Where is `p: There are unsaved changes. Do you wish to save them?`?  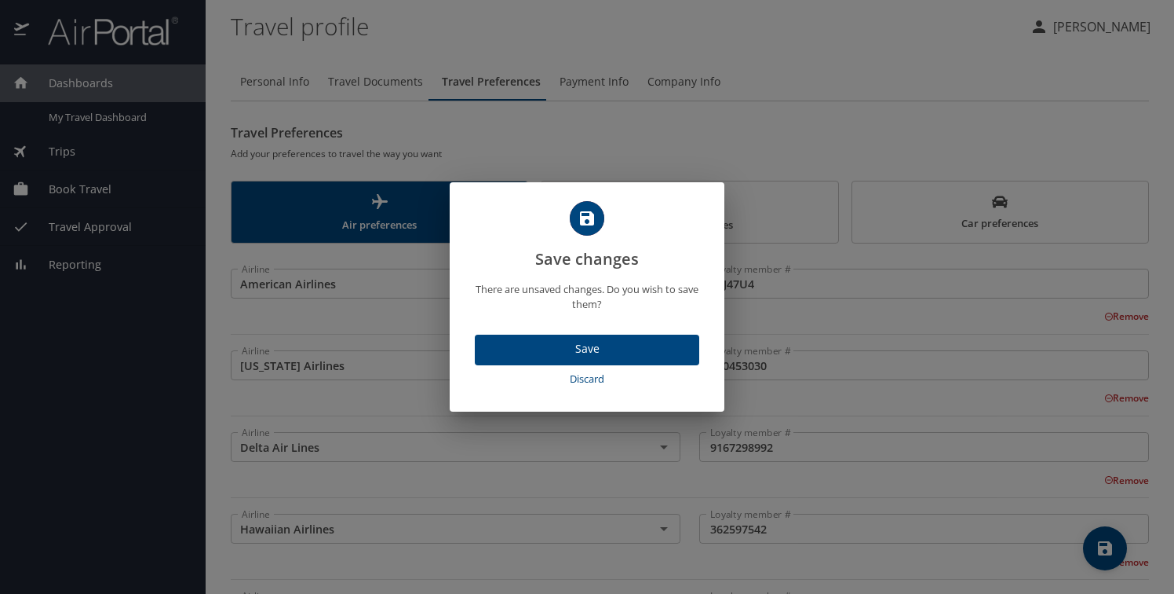
p: There are unsaved changes. Do you wish to save them? is located at coordinates (587, 297).